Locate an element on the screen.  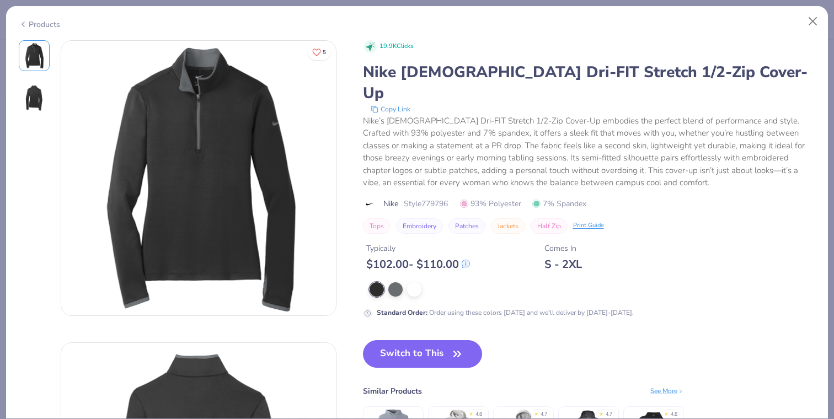
img: brand logo is located at coordinates (370, 204).